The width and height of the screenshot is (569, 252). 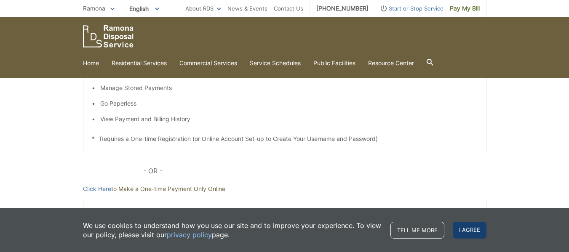 I want to click on a: Commercial Services, so click(x=208, y=63).